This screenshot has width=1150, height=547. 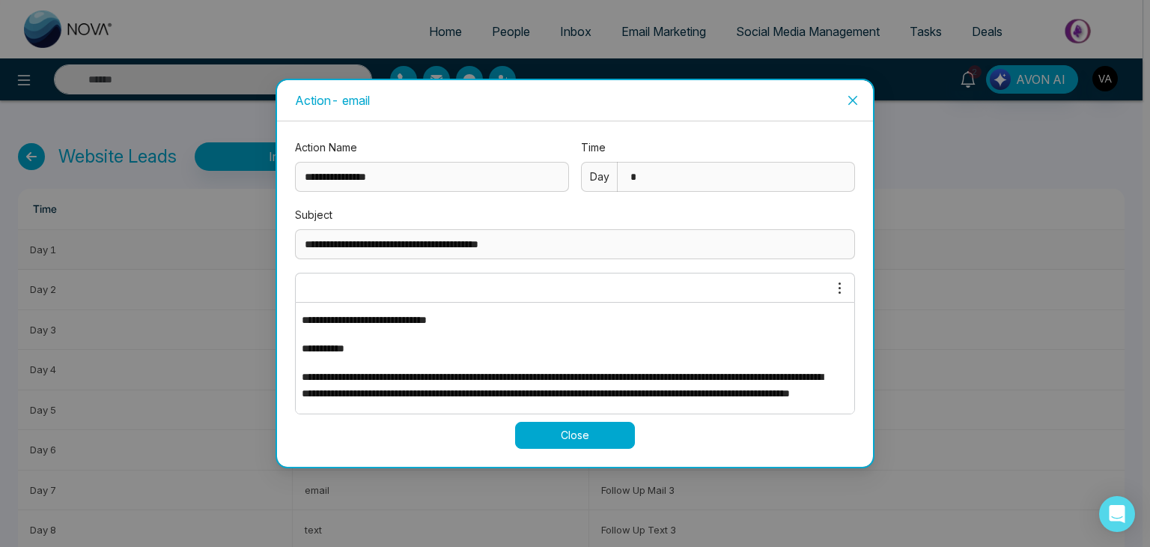 What do you see at coordinates (600, 177) in the screenshot?
I see `span: Day` at bounding box center [600, 177].